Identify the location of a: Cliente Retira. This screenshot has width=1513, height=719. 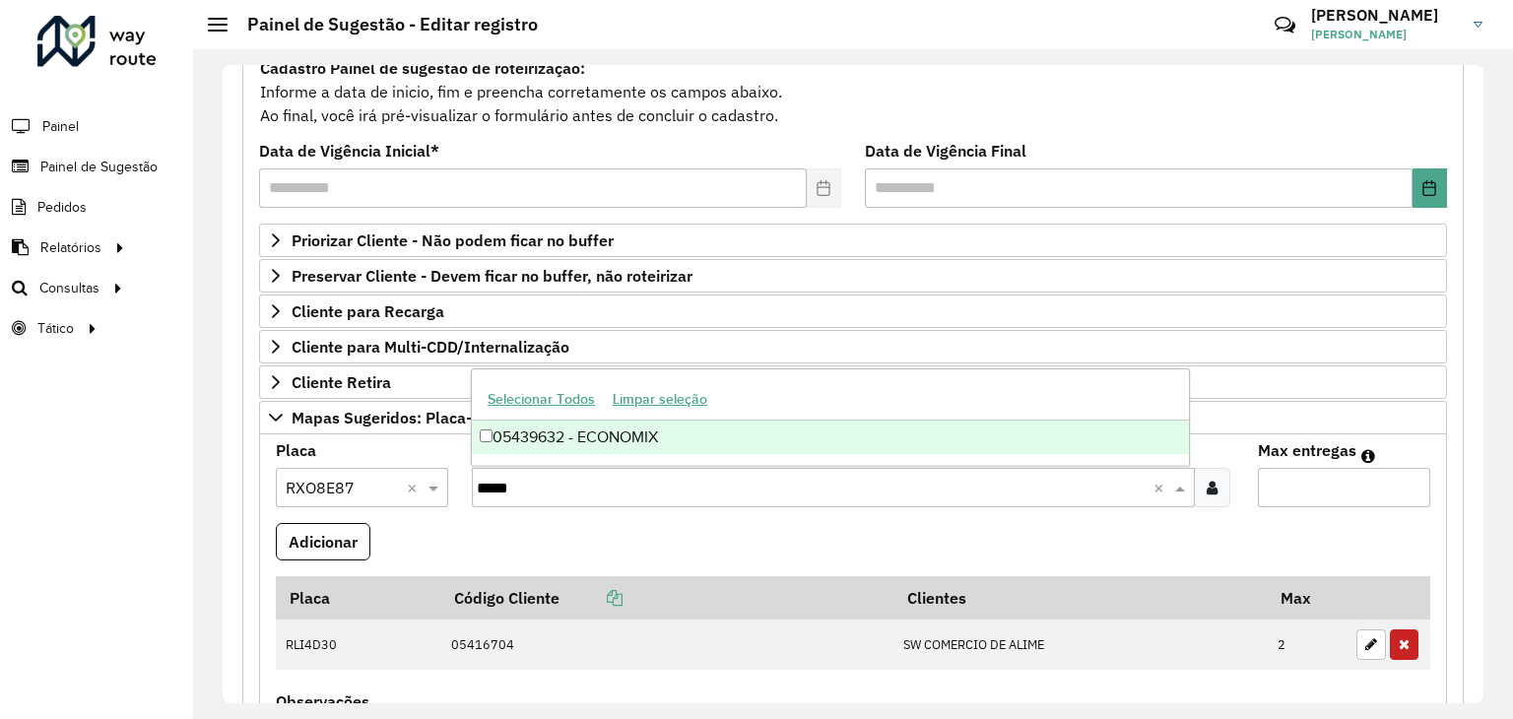
(853, 382).